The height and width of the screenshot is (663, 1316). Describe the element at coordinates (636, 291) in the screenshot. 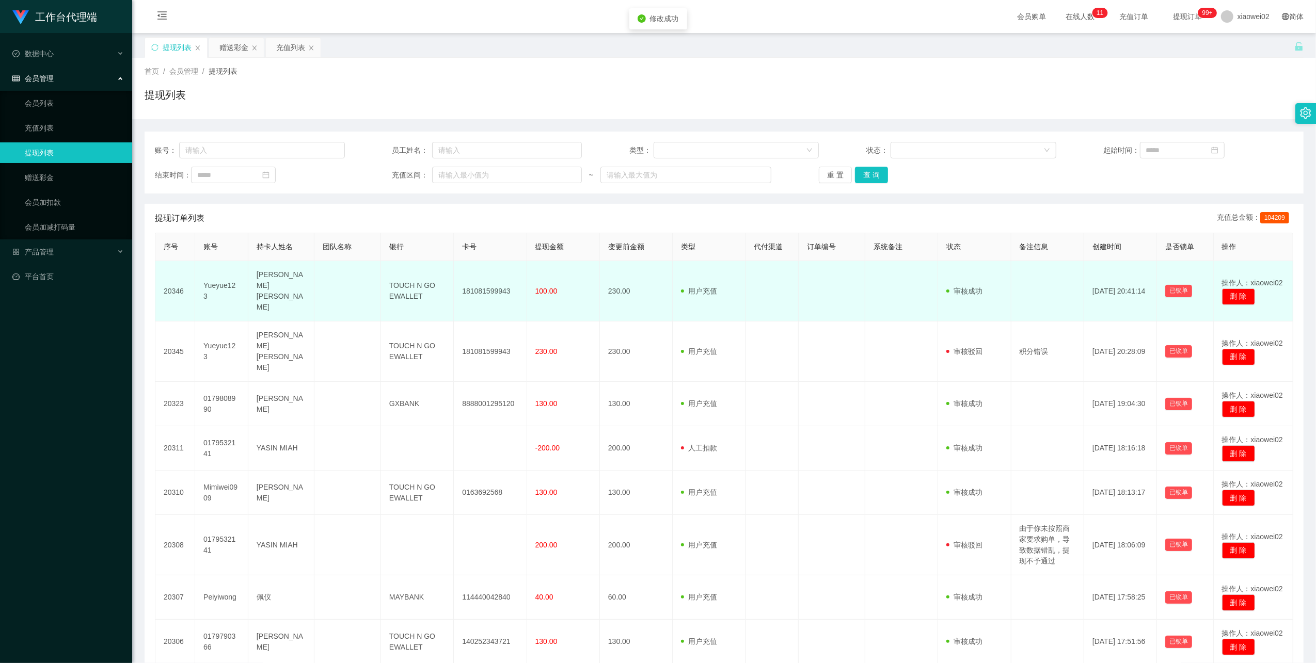

I see `td: 230.00` at that location.